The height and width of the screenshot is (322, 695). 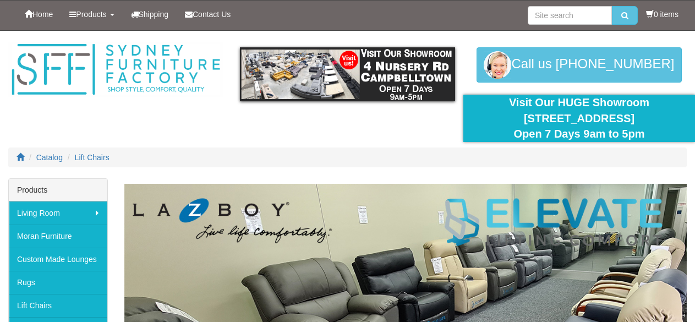 I want to click on span: Contact Us, so click(x=211, y=14).